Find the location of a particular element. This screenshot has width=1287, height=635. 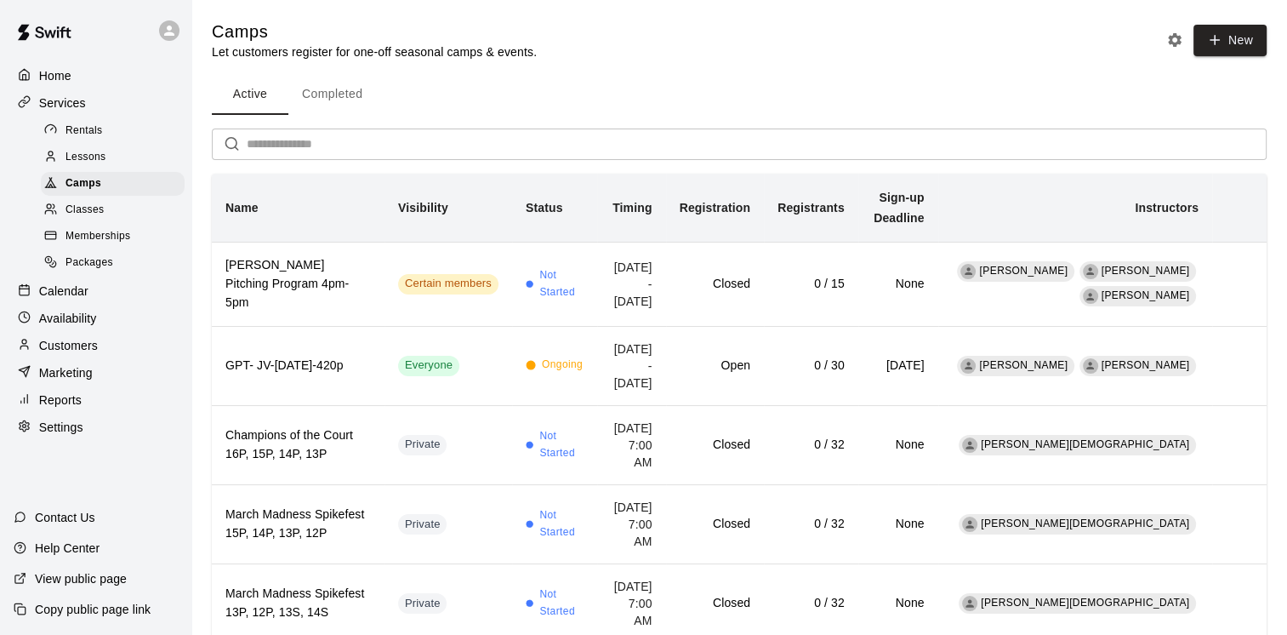

b: Timing is located at coordinates (632, 208).